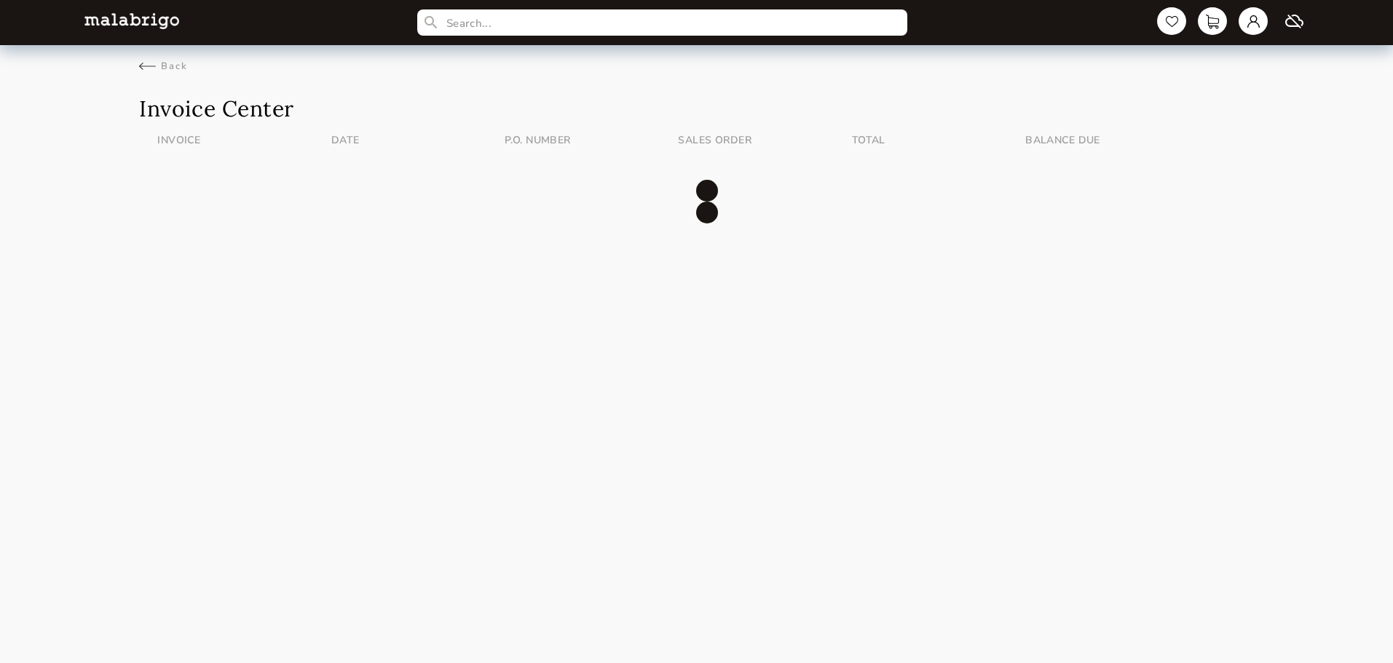 The width and height of the screenshot is (1393, 663). Describe the element at coordinates (163, 66) in the screenshot. I see `div: Back` at that location.